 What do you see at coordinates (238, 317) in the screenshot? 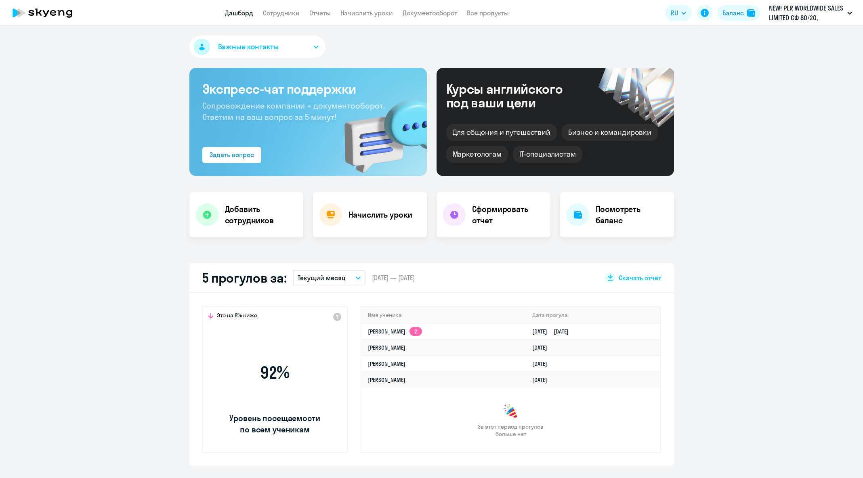
I see `span: Это на 8% ниже,` at bounding box center [238, 317].